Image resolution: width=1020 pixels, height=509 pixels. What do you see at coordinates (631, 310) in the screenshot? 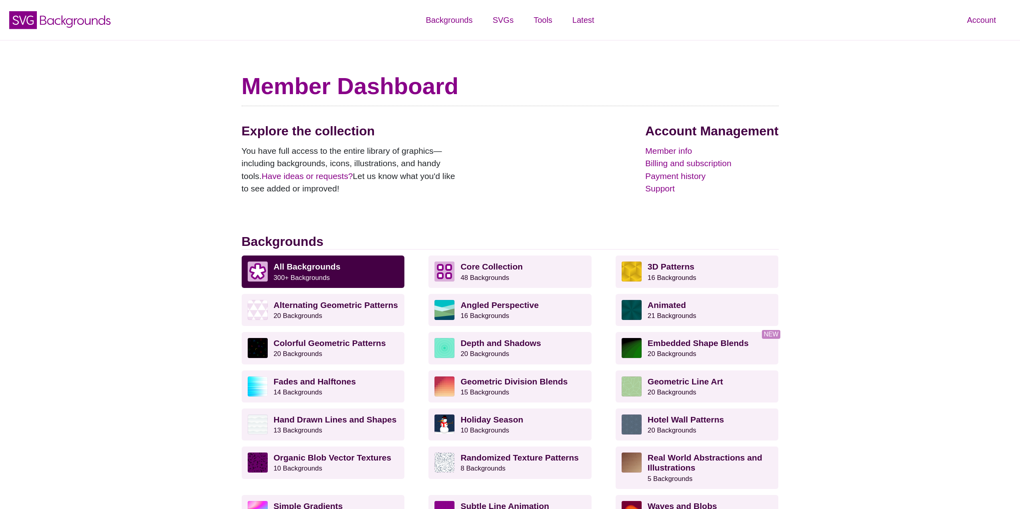
I see `img: green rave light effect animated background` at bounding box center [631, 310].